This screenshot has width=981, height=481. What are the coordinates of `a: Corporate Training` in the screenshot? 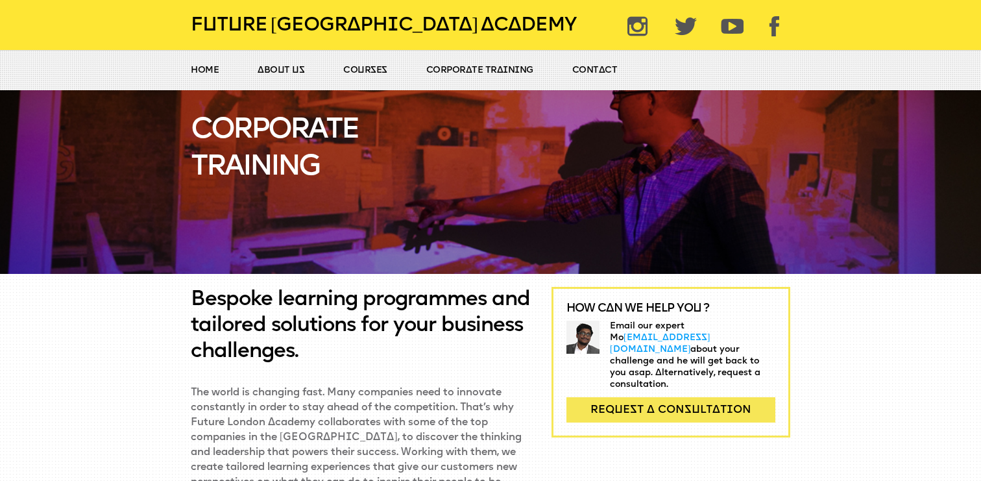 It's located at (480, 70).